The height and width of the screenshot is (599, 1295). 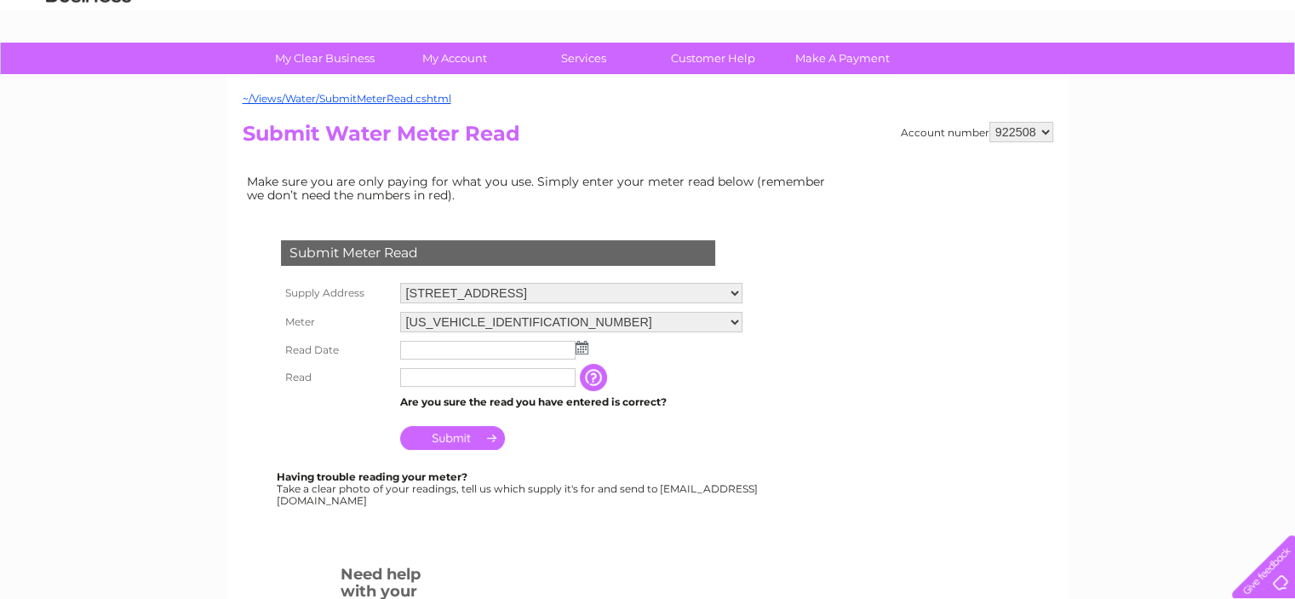 What do you see at coordinates (571, 402) in the screenshot?
I see `td: Are you sure the read you have entered is correct?` at bounding box center [571, 402].